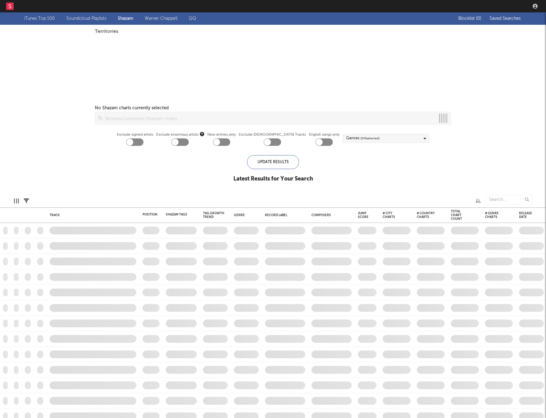  I want to click on span: Blocklist, so click(470, 19).